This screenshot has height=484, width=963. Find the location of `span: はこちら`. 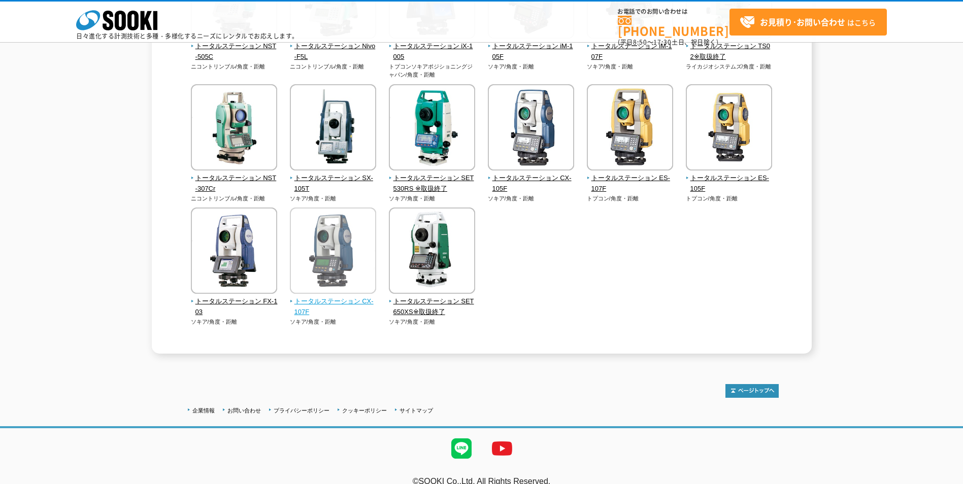

span: はこちら is located at coordinates (808, 22).